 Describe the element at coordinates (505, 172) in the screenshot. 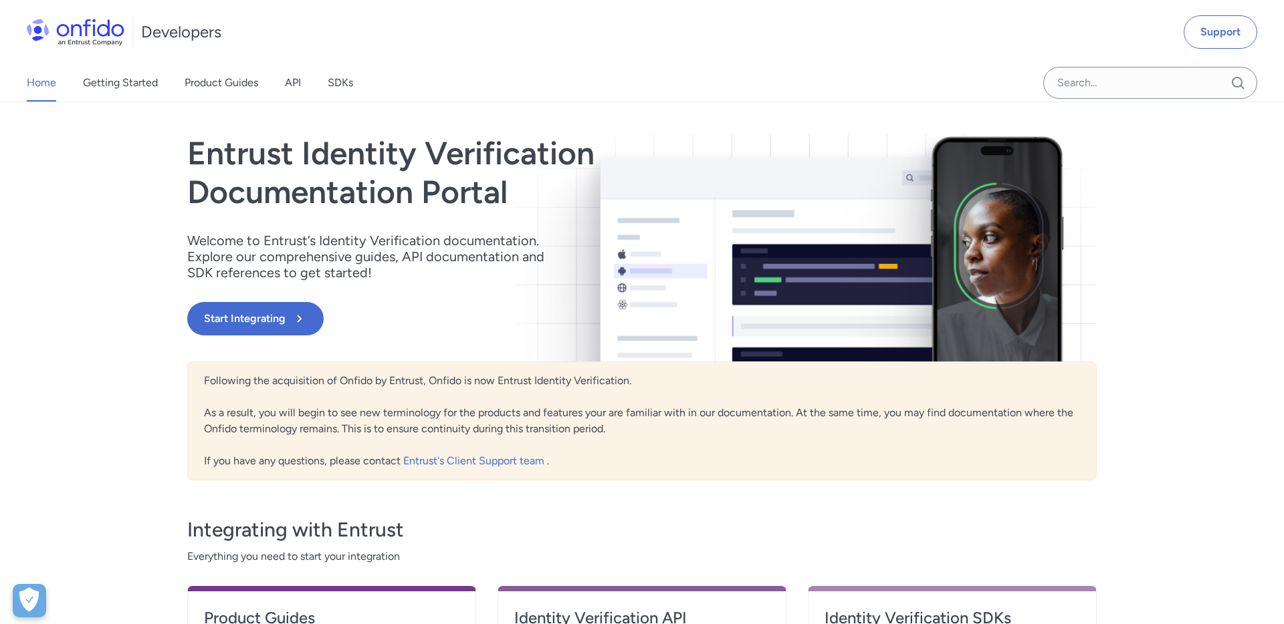

I see `h1: Entrust Identity Verification Documentation Portal` at that location.